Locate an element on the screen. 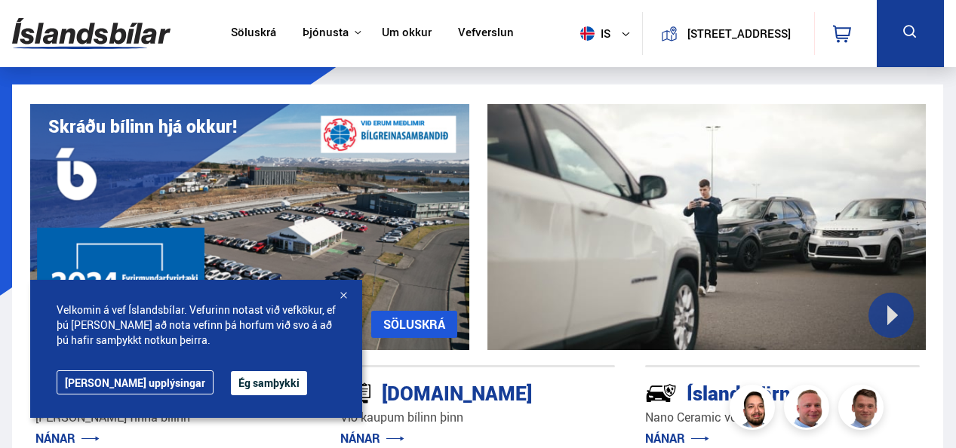  h1: Skráðu bílinn hjá okkur! is located at coordinates (143, 126).